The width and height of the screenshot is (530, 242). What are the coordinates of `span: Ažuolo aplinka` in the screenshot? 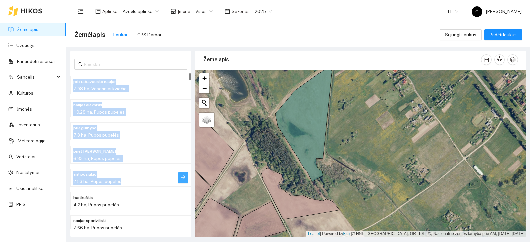 It's located at (140, 11).